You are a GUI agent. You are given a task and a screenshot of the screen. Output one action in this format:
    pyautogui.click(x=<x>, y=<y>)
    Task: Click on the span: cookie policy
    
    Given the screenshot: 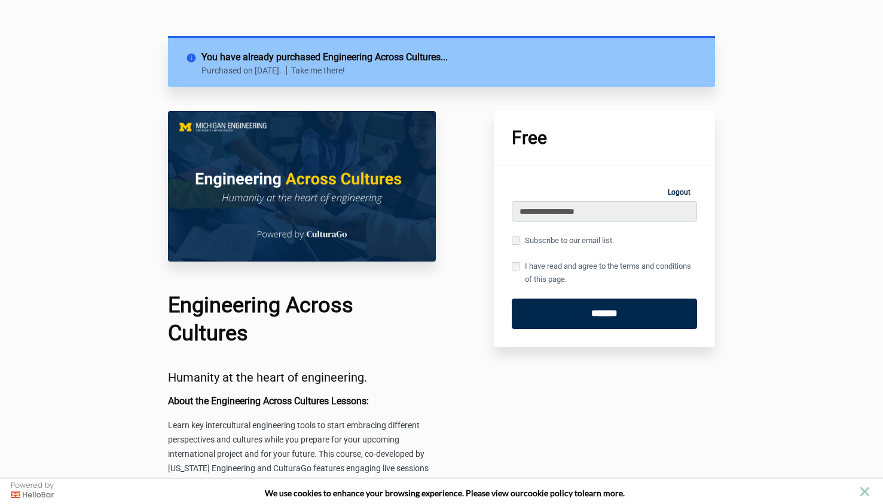 What is the action you would take?
    pyautogui.click(x=548, y=493)
    